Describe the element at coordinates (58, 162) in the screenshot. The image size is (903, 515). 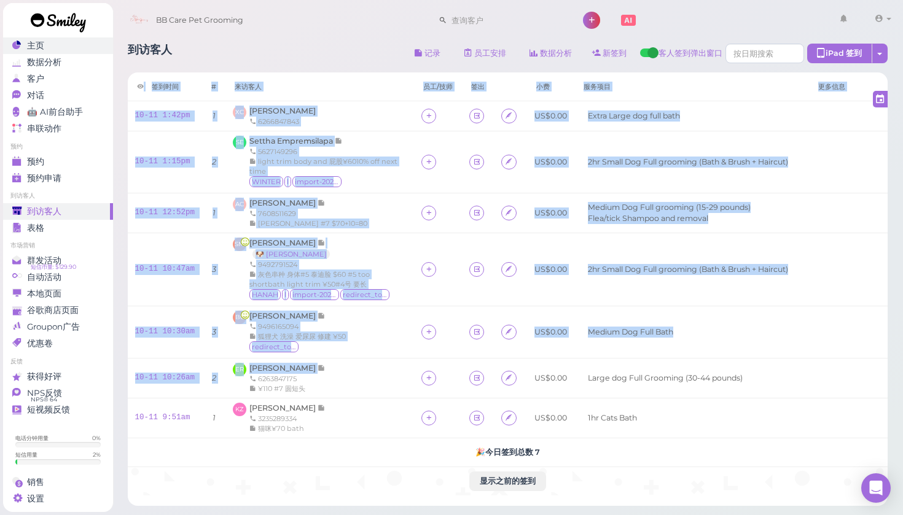
I see `a: 预约` at that location.